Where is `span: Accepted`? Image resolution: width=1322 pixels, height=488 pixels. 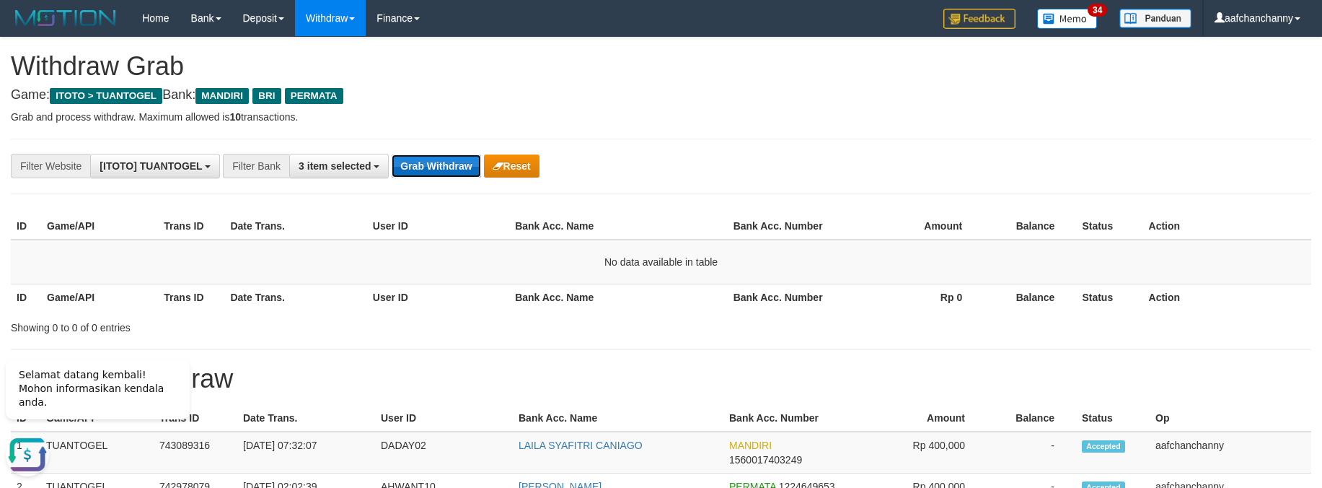 span: Accepted is located at coordinates (1104, 446).